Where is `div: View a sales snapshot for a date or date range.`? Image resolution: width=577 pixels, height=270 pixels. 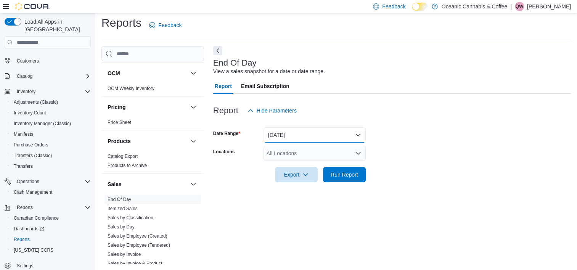 div: View a sales snapshot for a date or date range. is located at coordinates (269, 71).